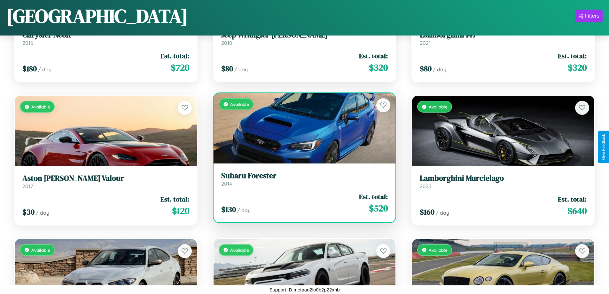  What do you see at coordinates (305, 176) in the screenshot?
I see `h3: Subaru Forester` at bounding box center [305, 176].